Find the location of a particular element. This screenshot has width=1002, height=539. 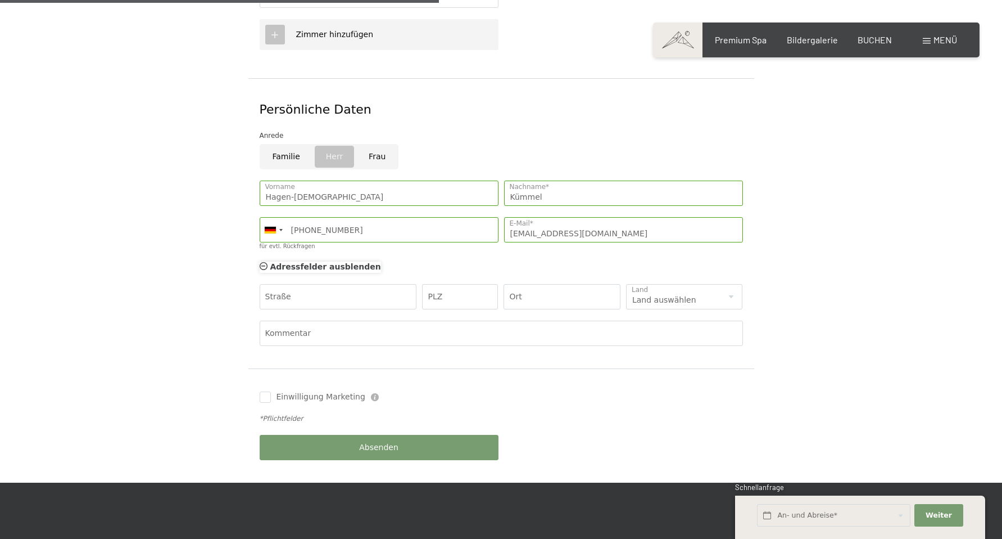

span: Adressfelder ausblenden is located at coordinates (326, 266).